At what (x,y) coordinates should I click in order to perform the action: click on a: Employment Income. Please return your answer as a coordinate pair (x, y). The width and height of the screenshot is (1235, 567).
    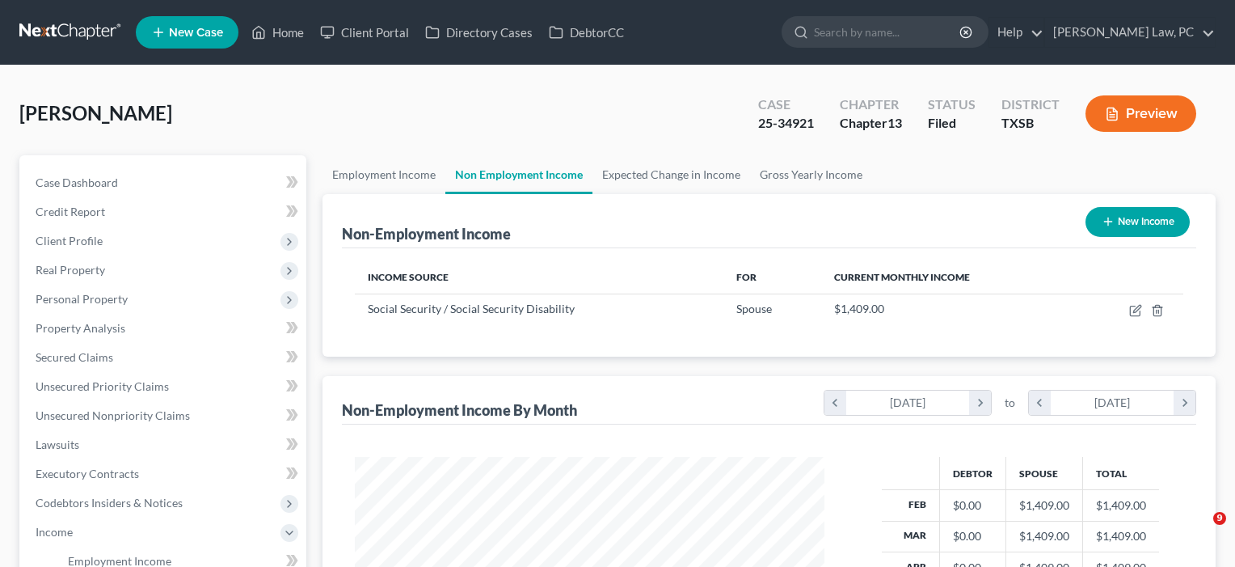
    Looking at the image, I should click on (384, 175).